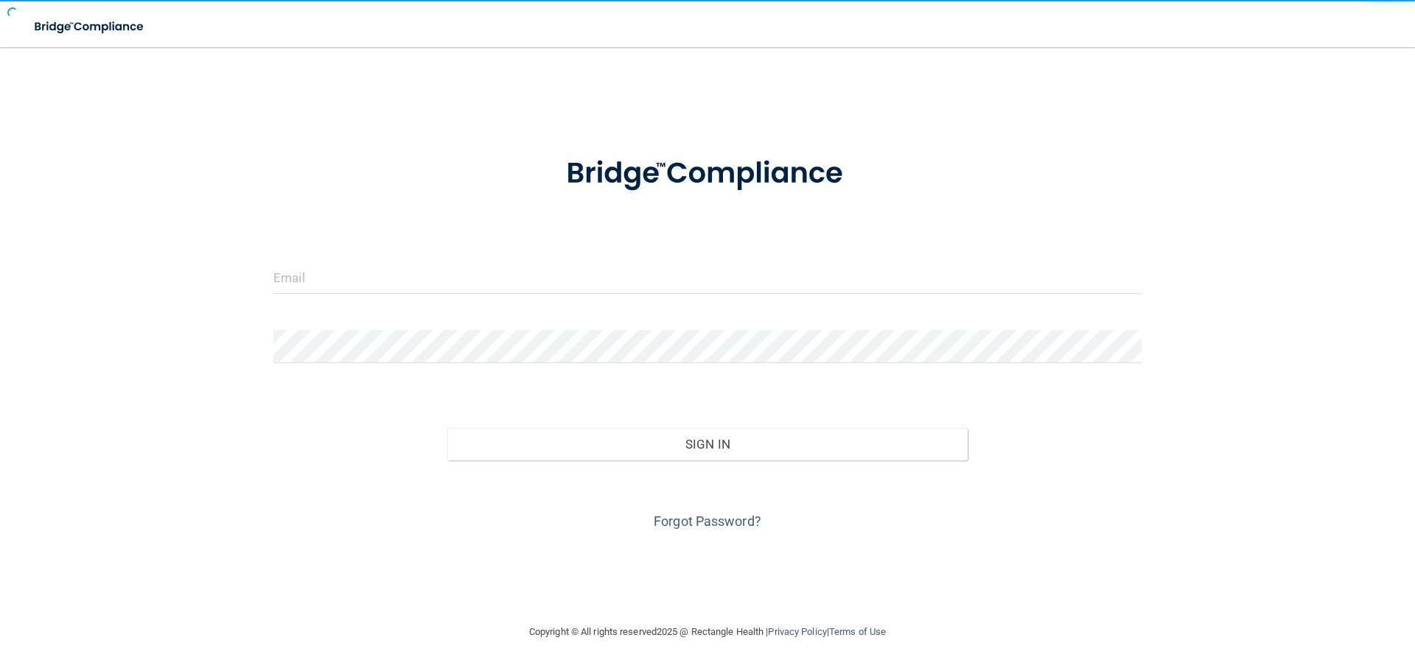 Image resolution: width=1415 pixels, height=671 pixels. Describe the element at coordinates (857, 631) in the screenshot. I see `a: Terms of Use` at that location.